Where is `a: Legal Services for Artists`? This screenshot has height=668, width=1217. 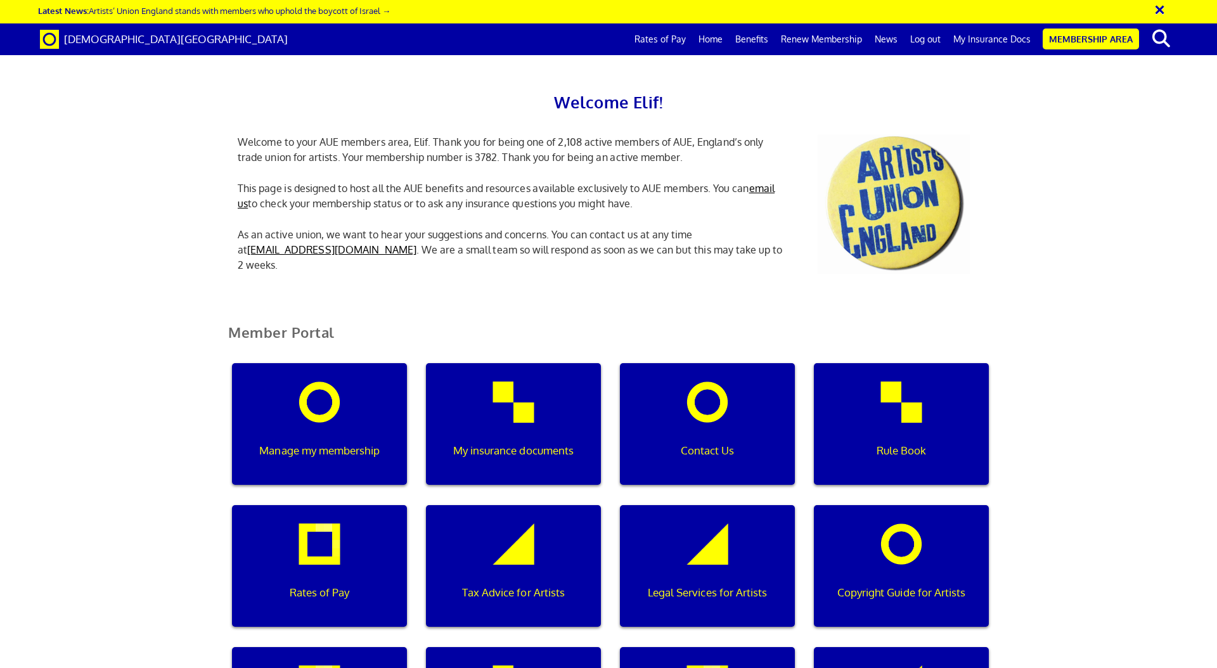 a: Legal Services for Artists is located at coordinates (707, 576).